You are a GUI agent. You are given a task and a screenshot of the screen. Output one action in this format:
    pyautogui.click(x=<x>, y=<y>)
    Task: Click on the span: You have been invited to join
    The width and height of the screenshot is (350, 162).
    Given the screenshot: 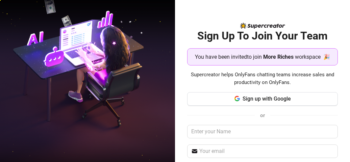 What is the action you would take?
    pyautogui.click(x=228, y=57)
    